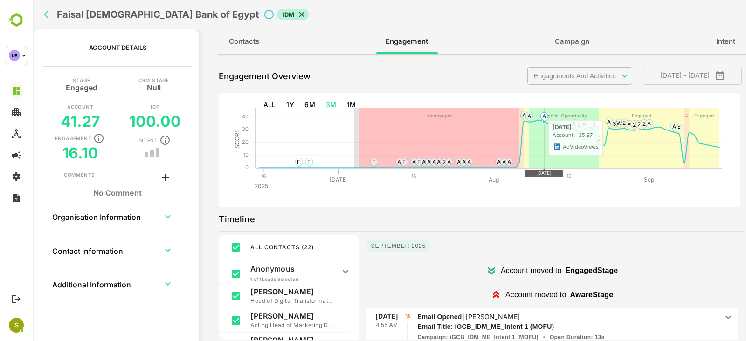 The height and width of the screenshot is (341, 746). What do you see at coordinates (260, 325) in the screenshot?
I see `p: Acting Head of Marketing Department` at bounding box center [260, 325].